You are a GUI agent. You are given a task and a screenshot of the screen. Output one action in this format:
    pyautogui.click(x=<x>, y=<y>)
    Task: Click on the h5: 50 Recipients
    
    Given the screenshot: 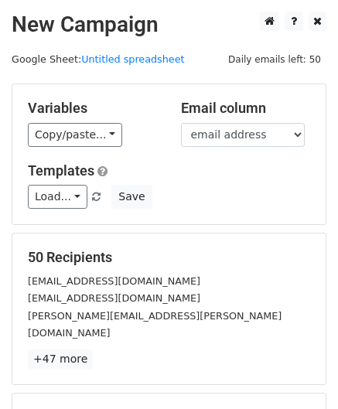 What is the action you would take?
    pyautogui.click(x=169, y=257)
    